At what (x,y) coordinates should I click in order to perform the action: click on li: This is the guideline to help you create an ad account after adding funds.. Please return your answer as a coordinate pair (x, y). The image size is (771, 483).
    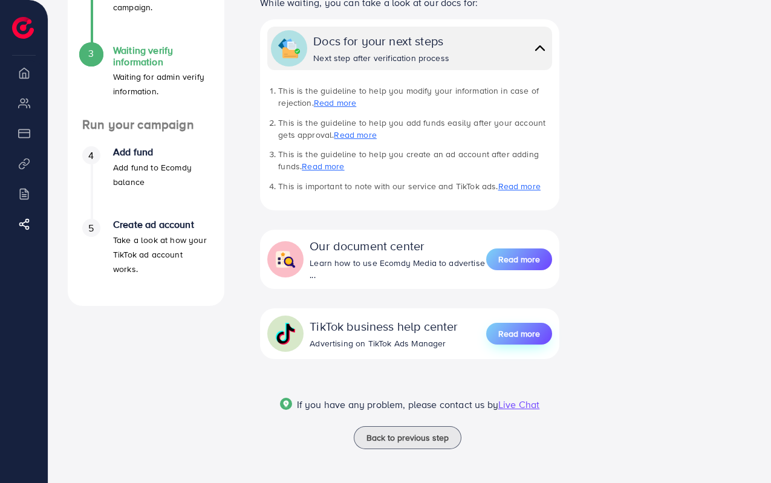
    Looking at the image, I should click on (415, 160).